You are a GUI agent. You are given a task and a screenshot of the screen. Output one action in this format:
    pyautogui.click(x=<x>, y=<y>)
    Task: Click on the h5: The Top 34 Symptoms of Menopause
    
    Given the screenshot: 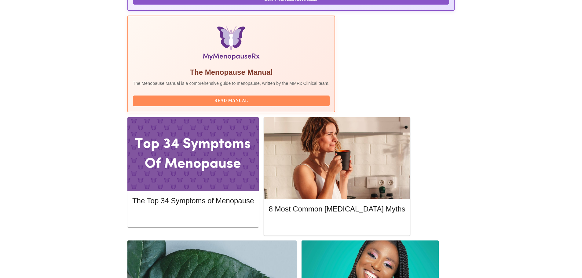 What is the action you would take?
    pyautogui.click(x=193, y=201)
    